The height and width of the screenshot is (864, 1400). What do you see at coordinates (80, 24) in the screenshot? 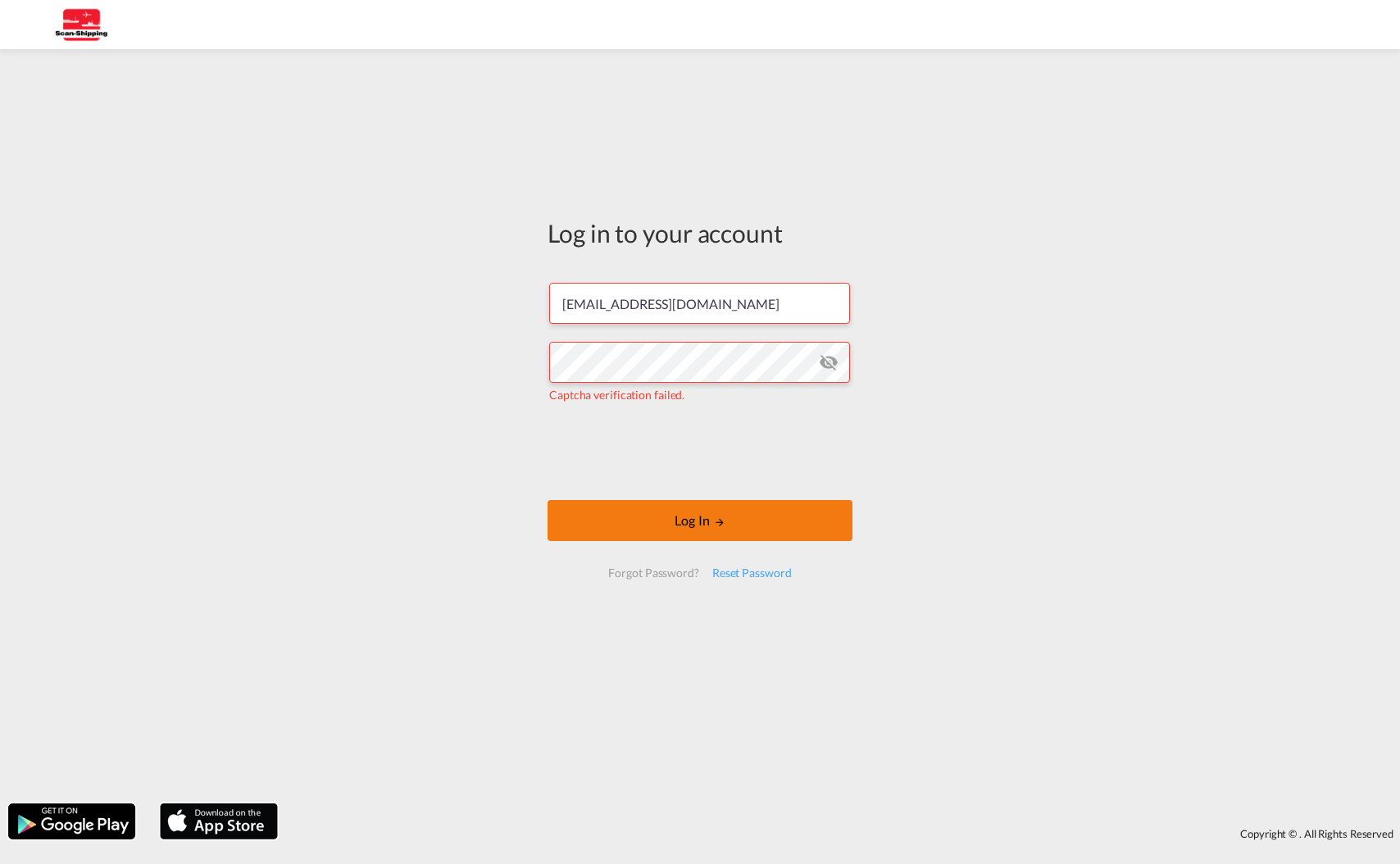
I see `img: 123b615026f311ee80dabbd30bc9e10f.jpg` at bounding box center [80, 24].